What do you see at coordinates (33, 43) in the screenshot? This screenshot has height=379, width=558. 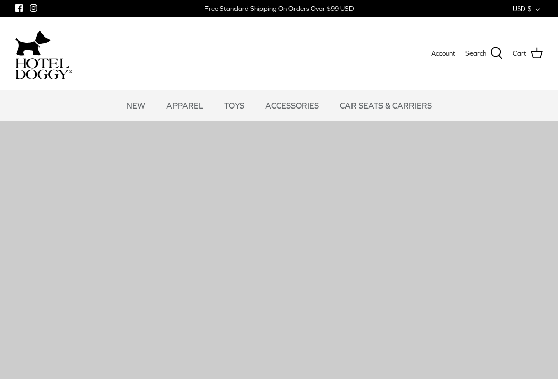 I see `img: dog-icon.svg` at bounding box center [33, 43].